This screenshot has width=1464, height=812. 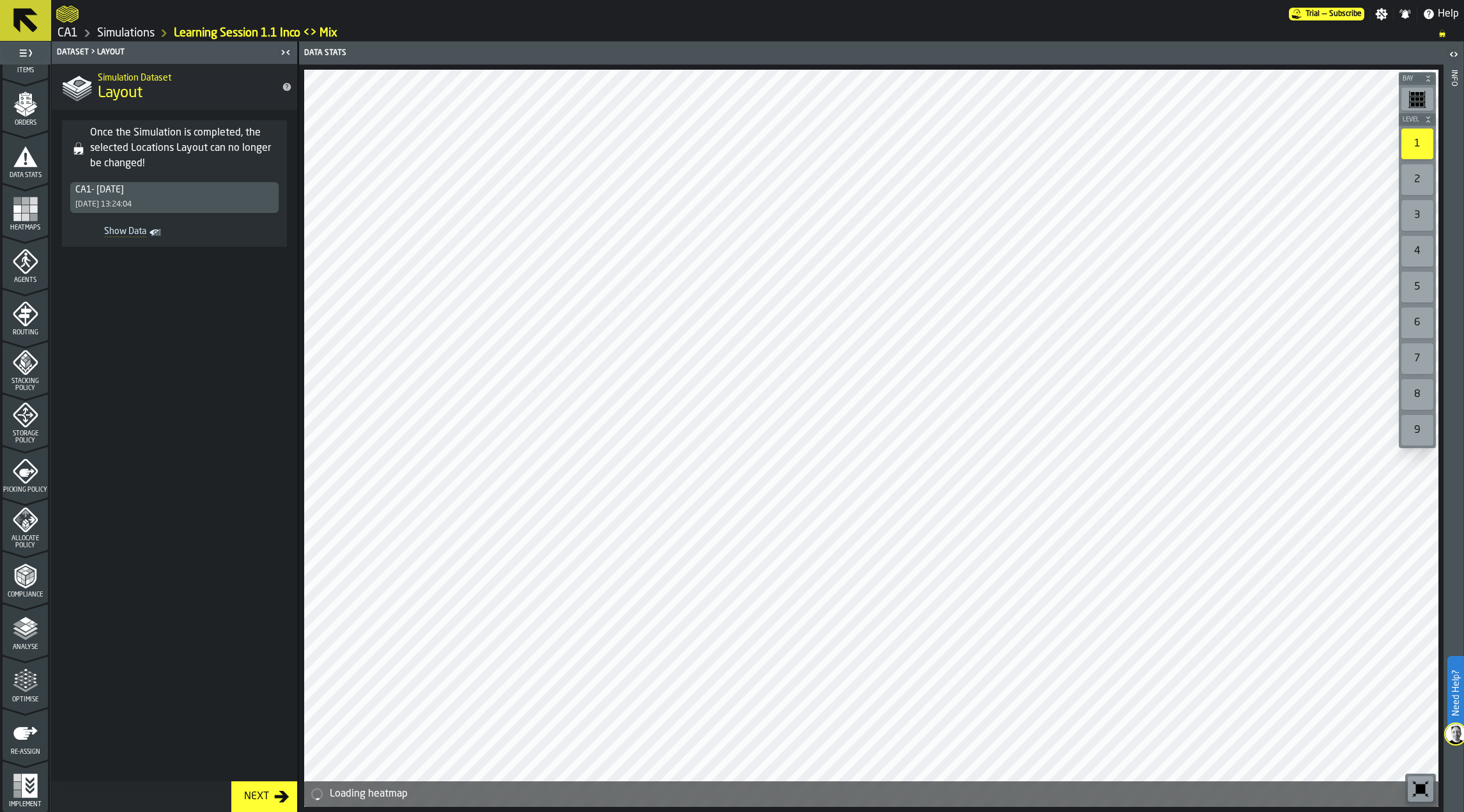 What do you see at coordinates (1440, 14) in the screenshot?
I see `label: button-toggle-Help` at bounding box center [1440, 14].